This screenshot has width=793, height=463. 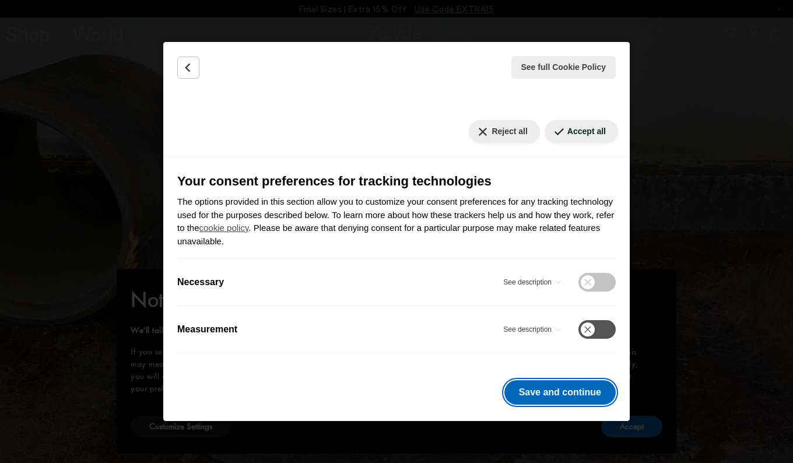 What do you see at coordinates (207, 330) in the screenshot?
I see `label: Measurement` at bounding box center [207, 330].